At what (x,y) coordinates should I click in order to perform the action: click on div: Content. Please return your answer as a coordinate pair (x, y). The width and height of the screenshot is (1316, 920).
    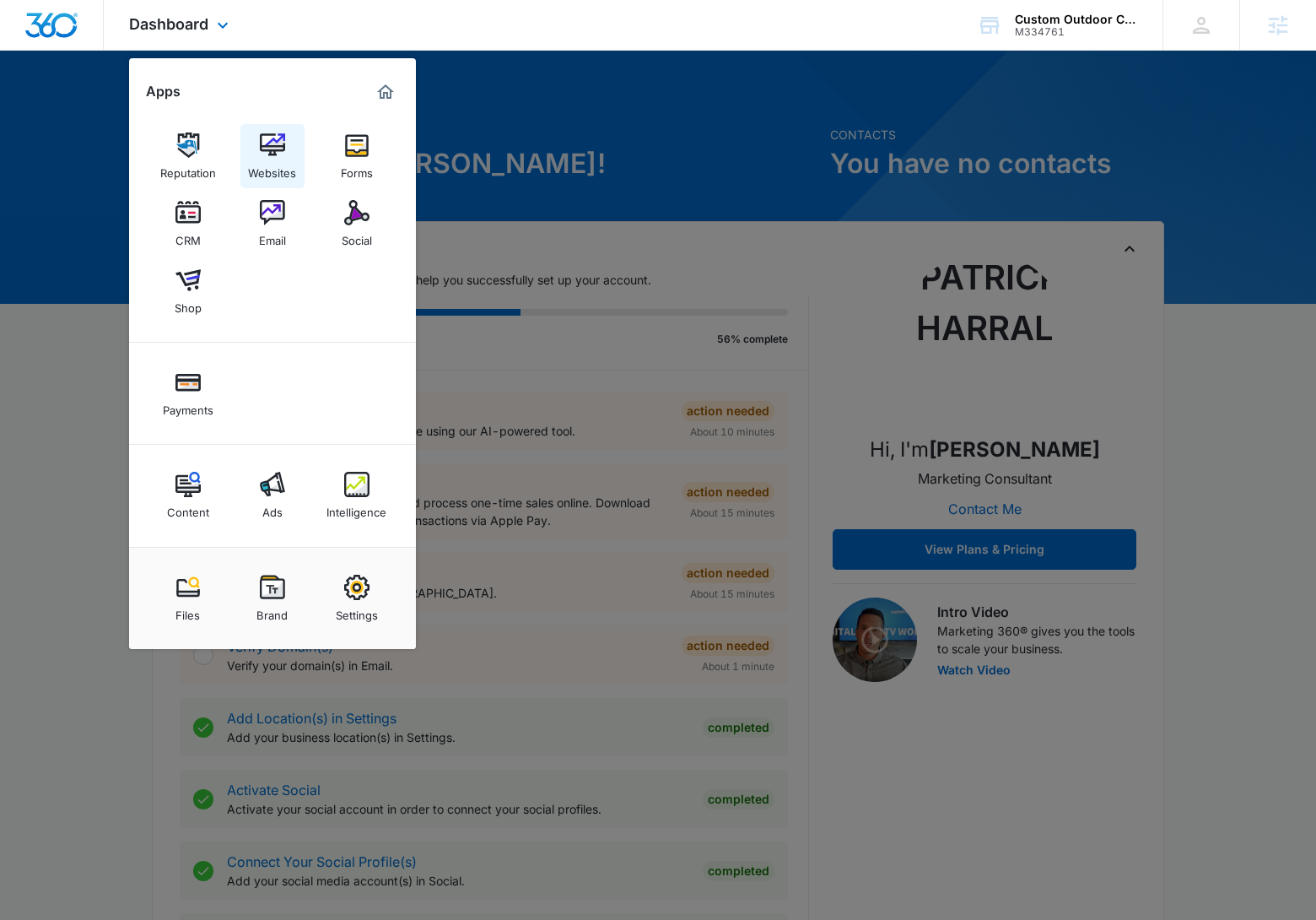
    Looking at the image, I should click on (188, 508).